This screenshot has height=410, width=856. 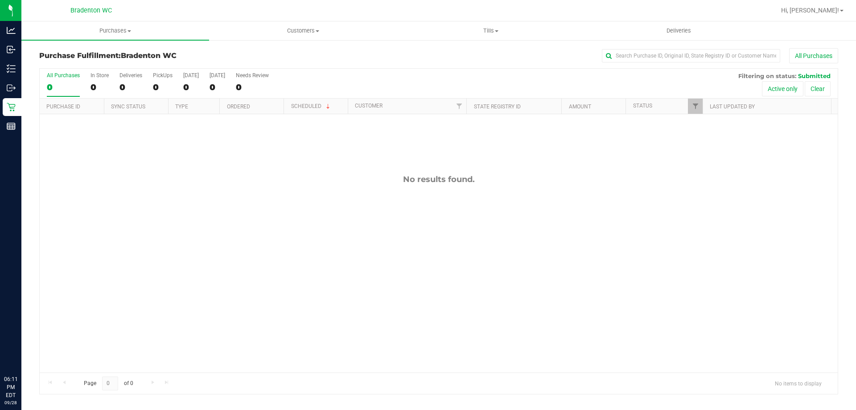 What do you see at coordinates (732, 107) in the screenshot?
I see `a: Last Updated By` at bounding box center [732, 107].